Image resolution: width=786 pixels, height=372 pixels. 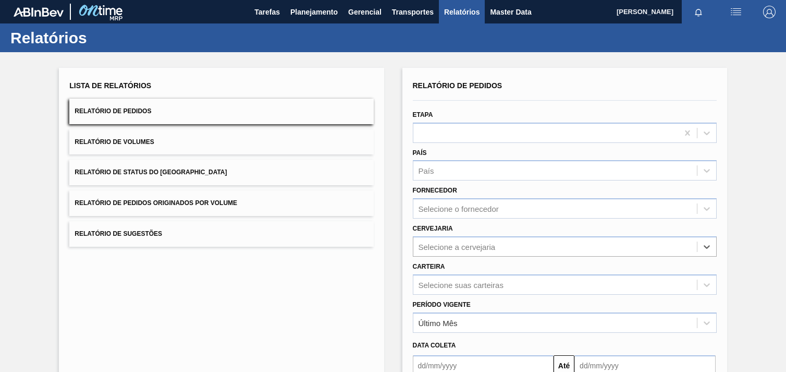 I want to click on span: Relatório de Volumes, so click(x=114, y=142).